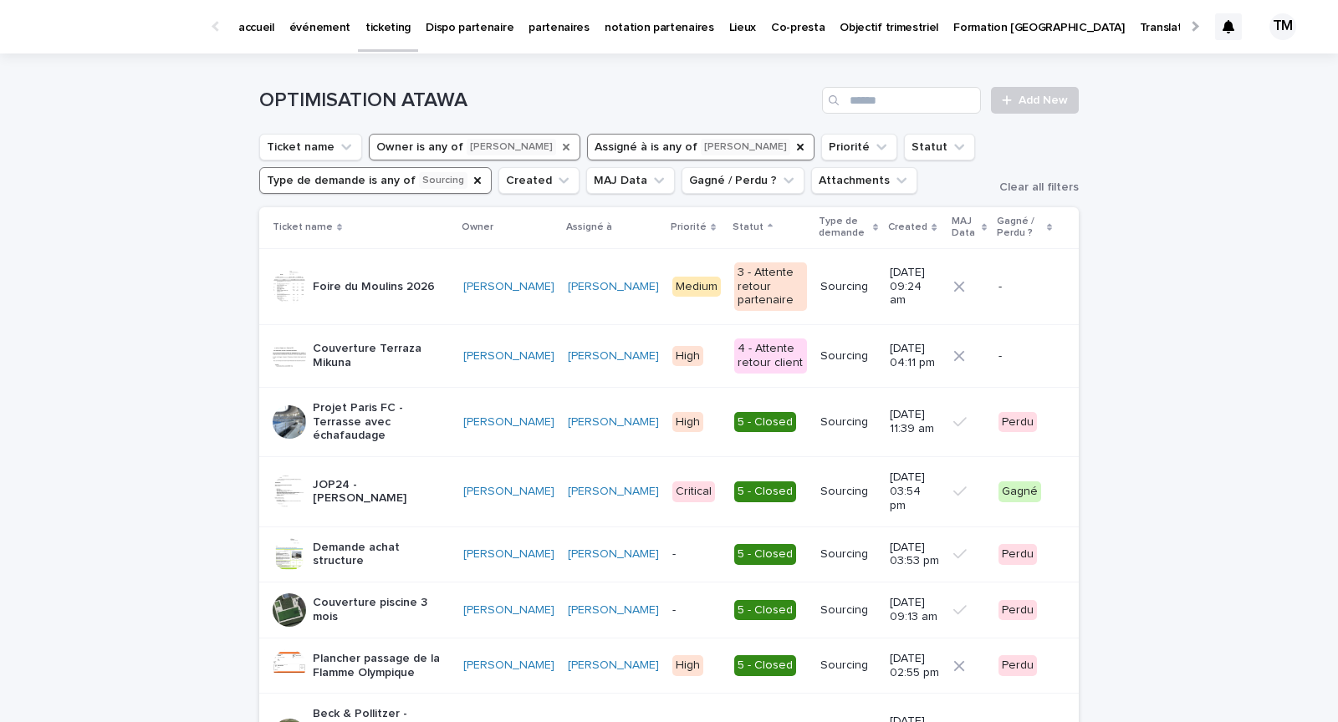 The width and height of the screenshot is (1338, 722). What do you see at coordinates (538, 181) in the screenshot?
I see `button: Created` at bounding box center [538, 181].